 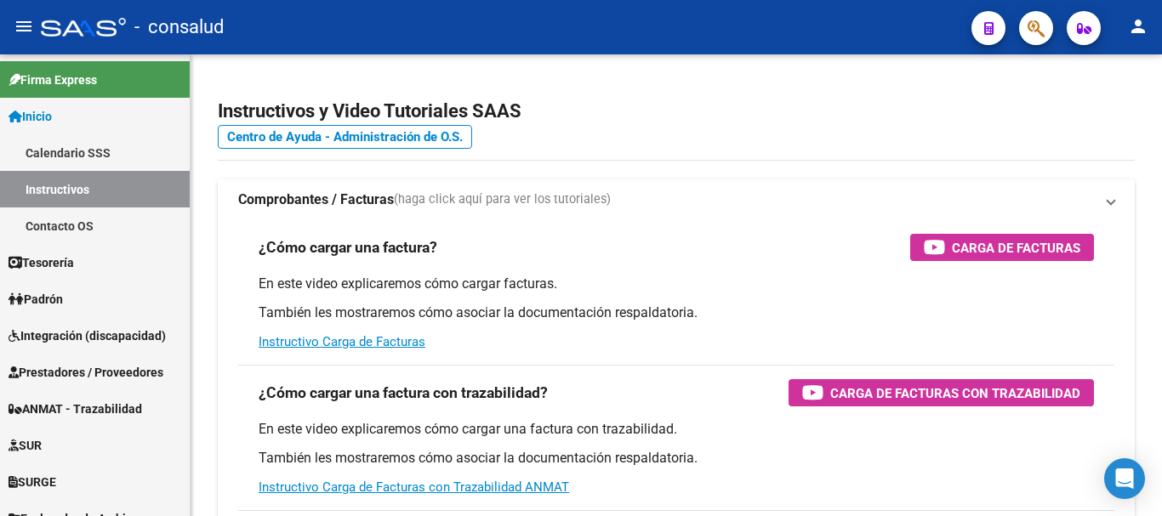 What do you see at coordinates (315, 200) in the screenshot?
I see `strong: Comprobantes / Facturas` at bounding box center [315, 200].